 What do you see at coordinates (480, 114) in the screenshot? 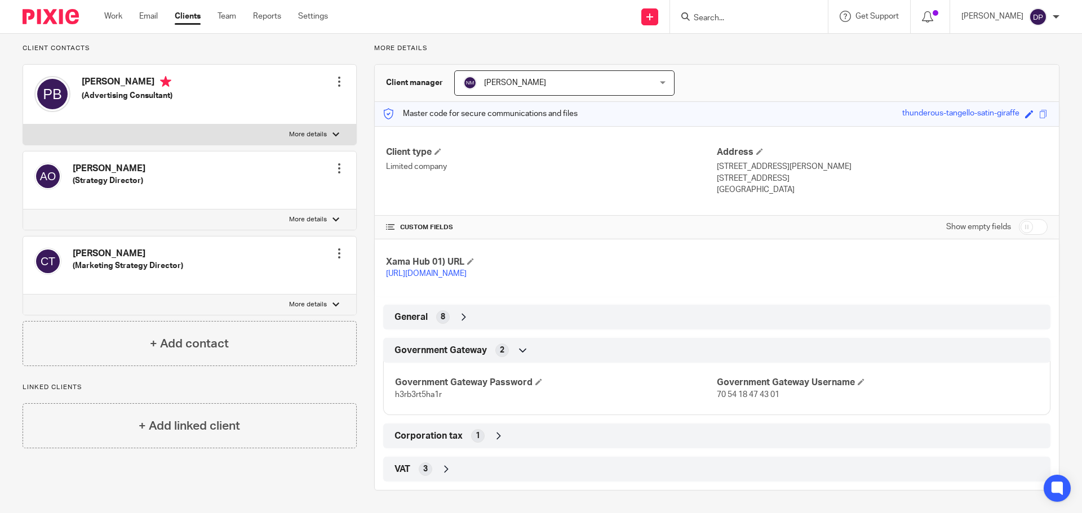
I see `p: Master code for secure communications and files` at bounding box center [480, 114].